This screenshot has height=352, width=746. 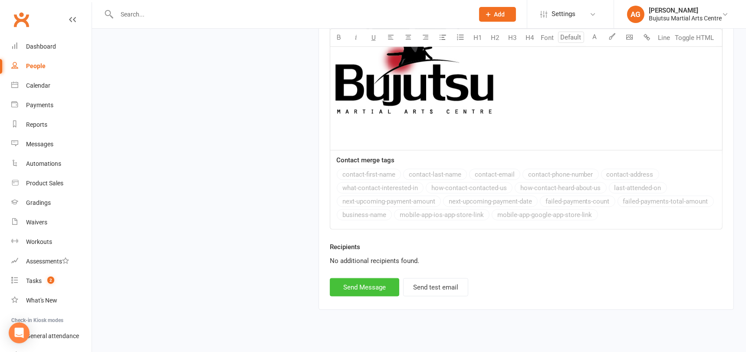 What do you see at coordinates (291, 14) in the screenshot?
I see `input: Search...` at bounding box center [291, 14].